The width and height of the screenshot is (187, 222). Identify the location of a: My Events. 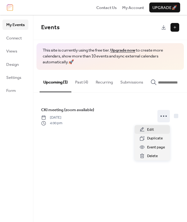
(15, 25).